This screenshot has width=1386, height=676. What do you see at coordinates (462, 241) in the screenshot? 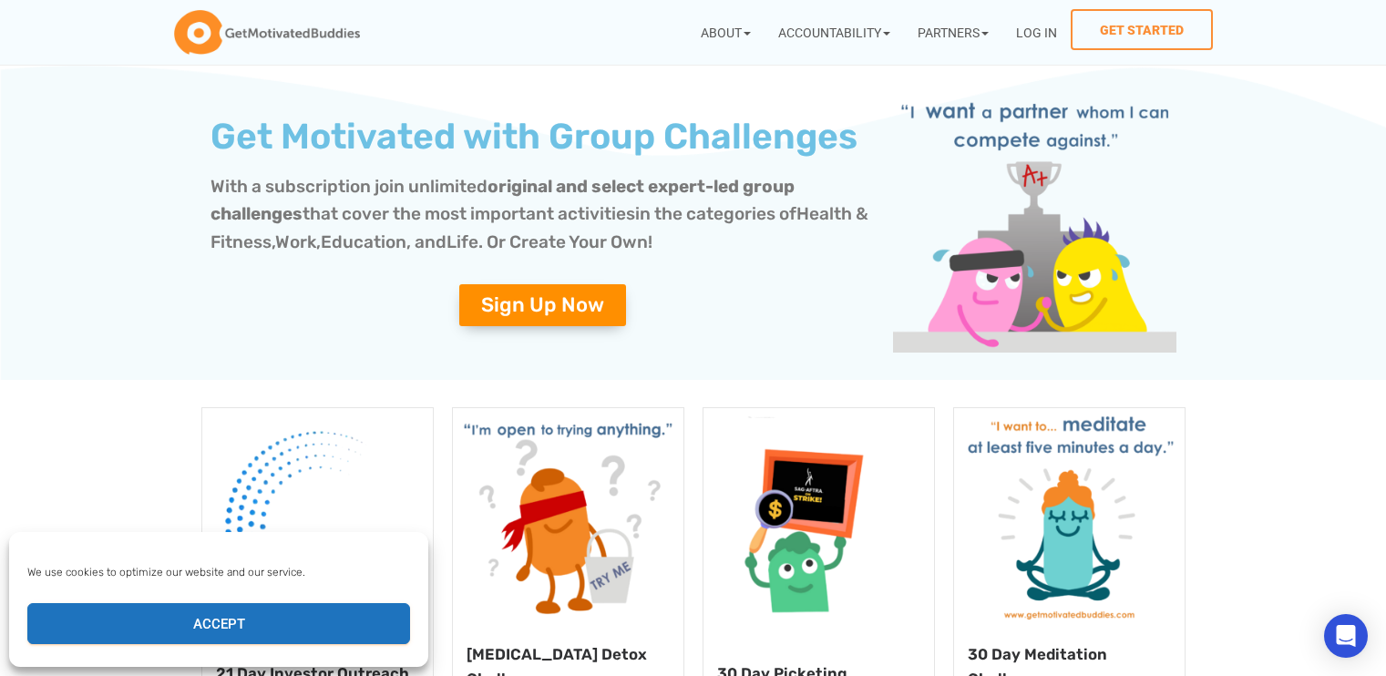
I see `span: Life` at bounding box center [462, 241].